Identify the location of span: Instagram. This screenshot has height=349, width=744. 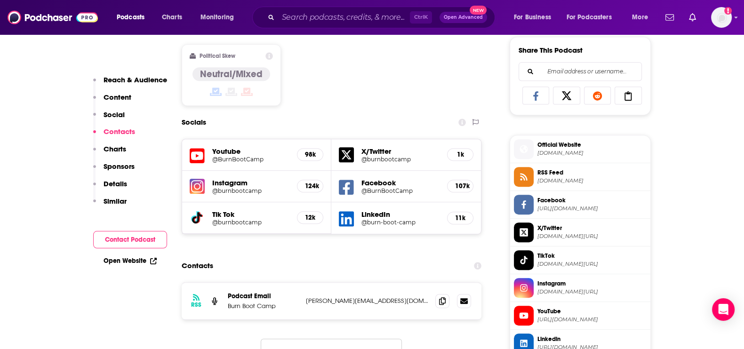
(592, 284).